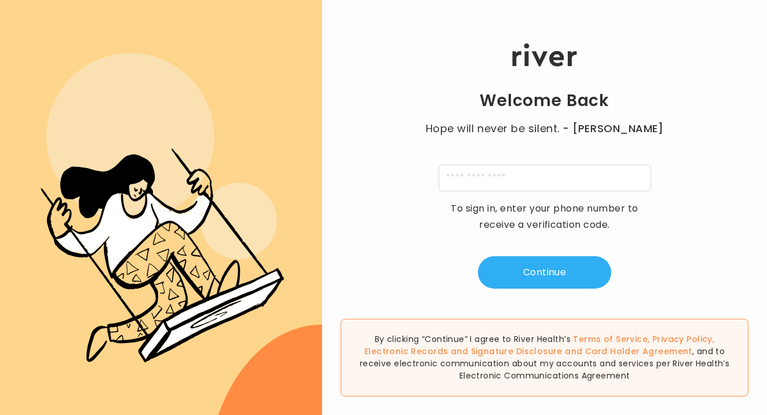 Image resolution: width=767 pixels, height=415 pixels. What do you see at coordinates (683, 339) in the screenshot?
I see `a: Privacy Policy` at bounding box center [683, 339].